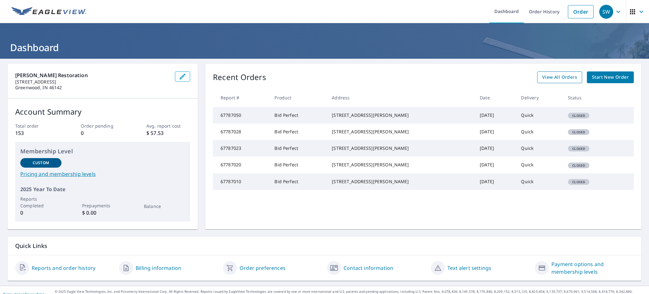 Image resolution: width=649 pixels, height=294 pixels. I want to click on td: 67787010, so click(241, 181).